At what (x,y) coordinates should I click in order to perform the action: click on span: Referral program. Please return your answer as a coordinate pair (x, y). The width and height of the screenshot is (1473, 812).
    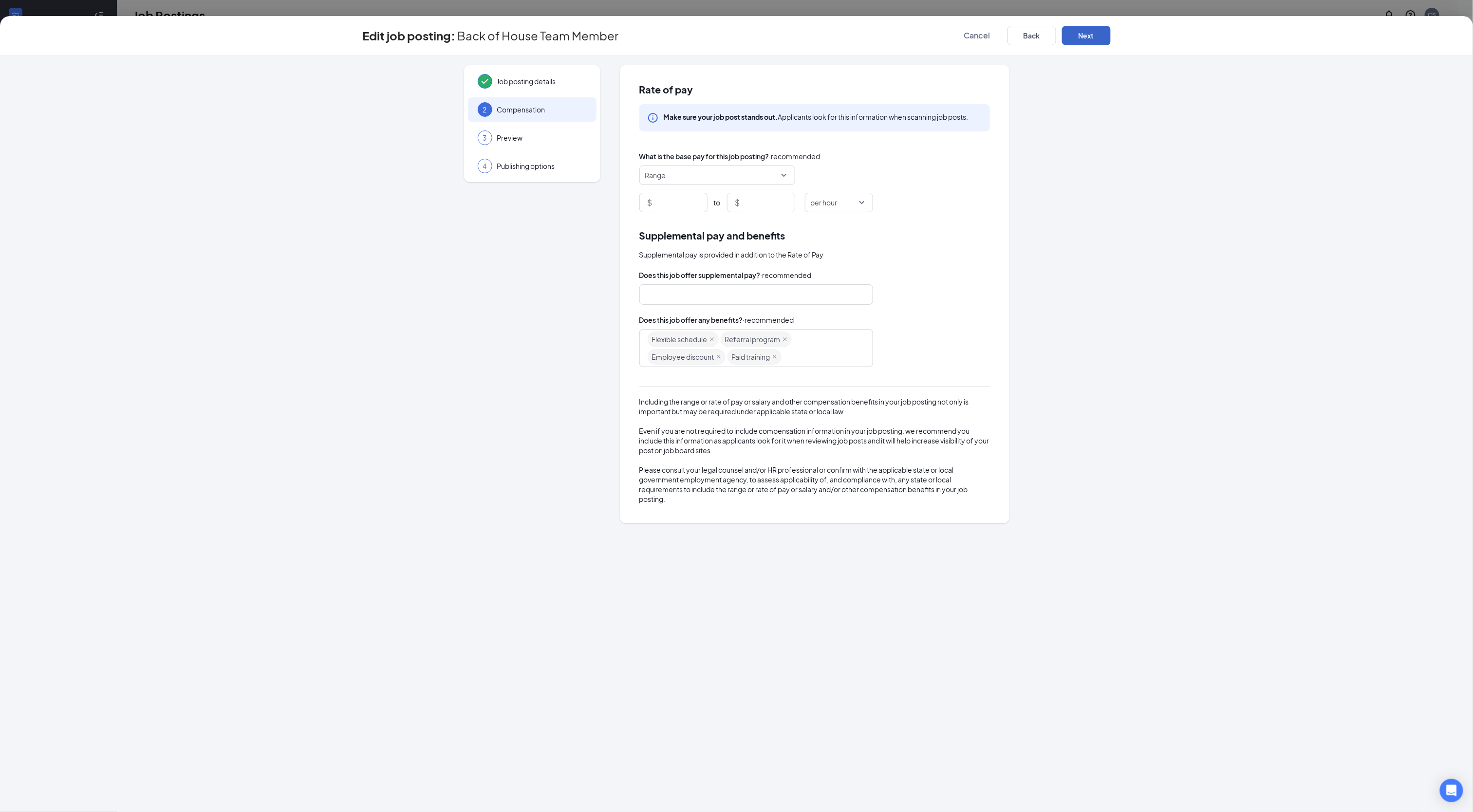
    Looking at the image, I should click on (753, 340).